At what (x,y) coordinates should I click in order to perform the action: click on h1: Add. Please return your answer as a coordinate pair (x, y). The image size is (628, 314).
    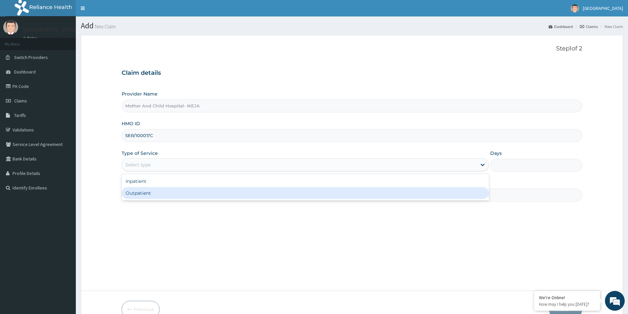
    Looking at the image, I should click on (352, 26).